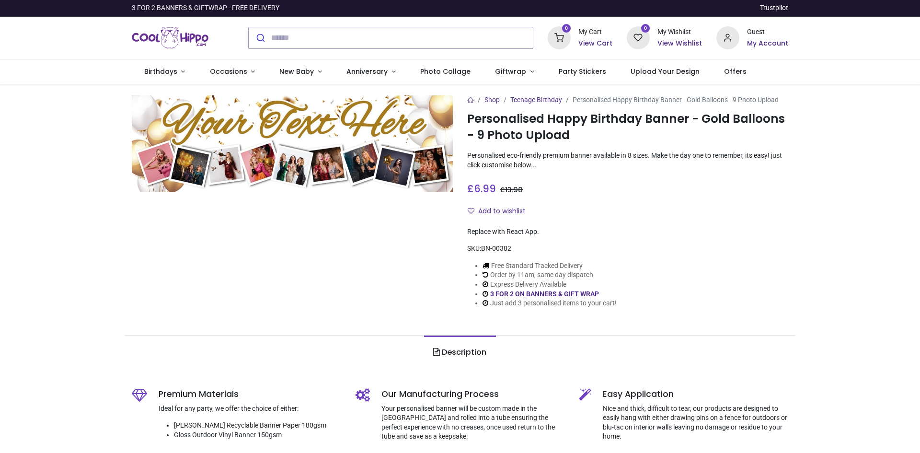 The height and width of the screenshot is (453, 920). I want to click on a: Description, so click(460, 352).